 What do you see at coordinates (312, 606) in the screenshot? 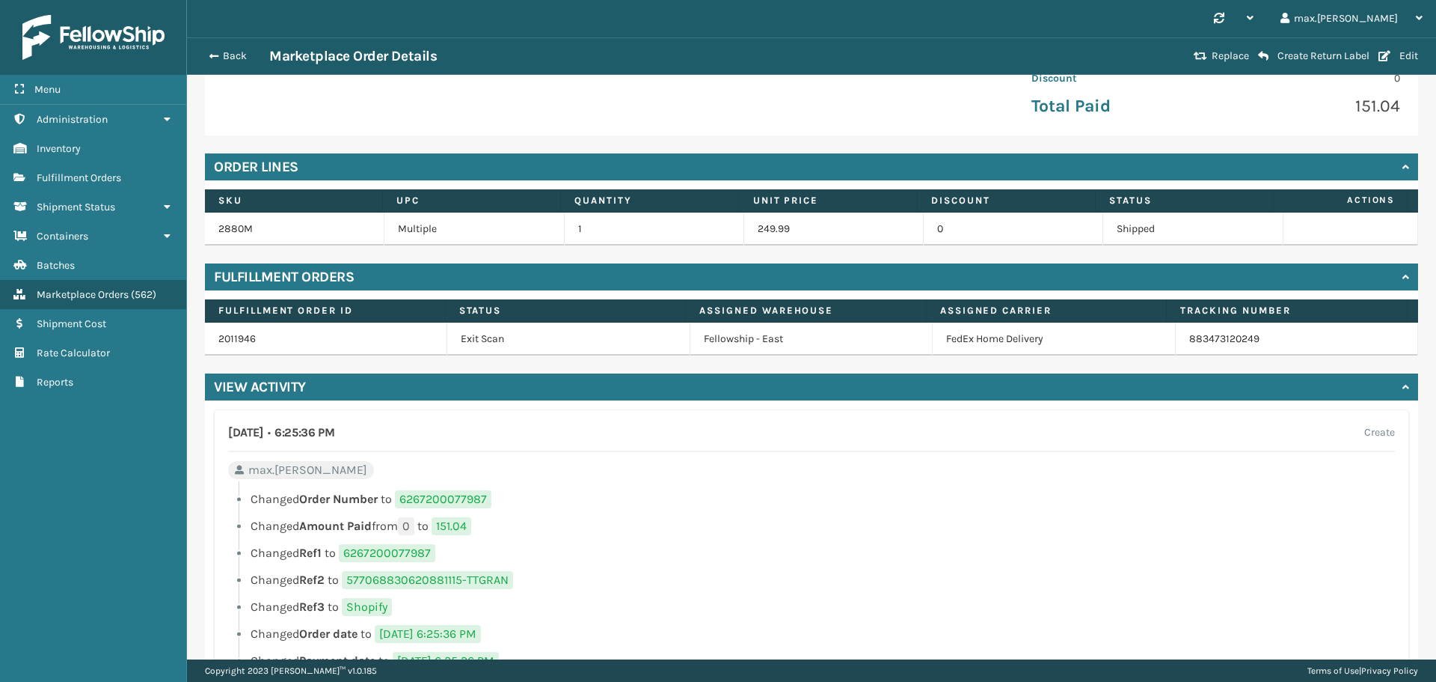
I see `span: Ref3` at bounding box center [312, 606].